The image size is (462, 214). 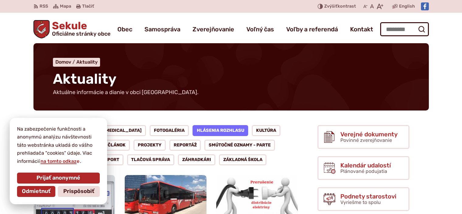 What do you see at coordinates (66, 62) in the screenshot?
I see `a: Domov` at bounding box center [66, 62].